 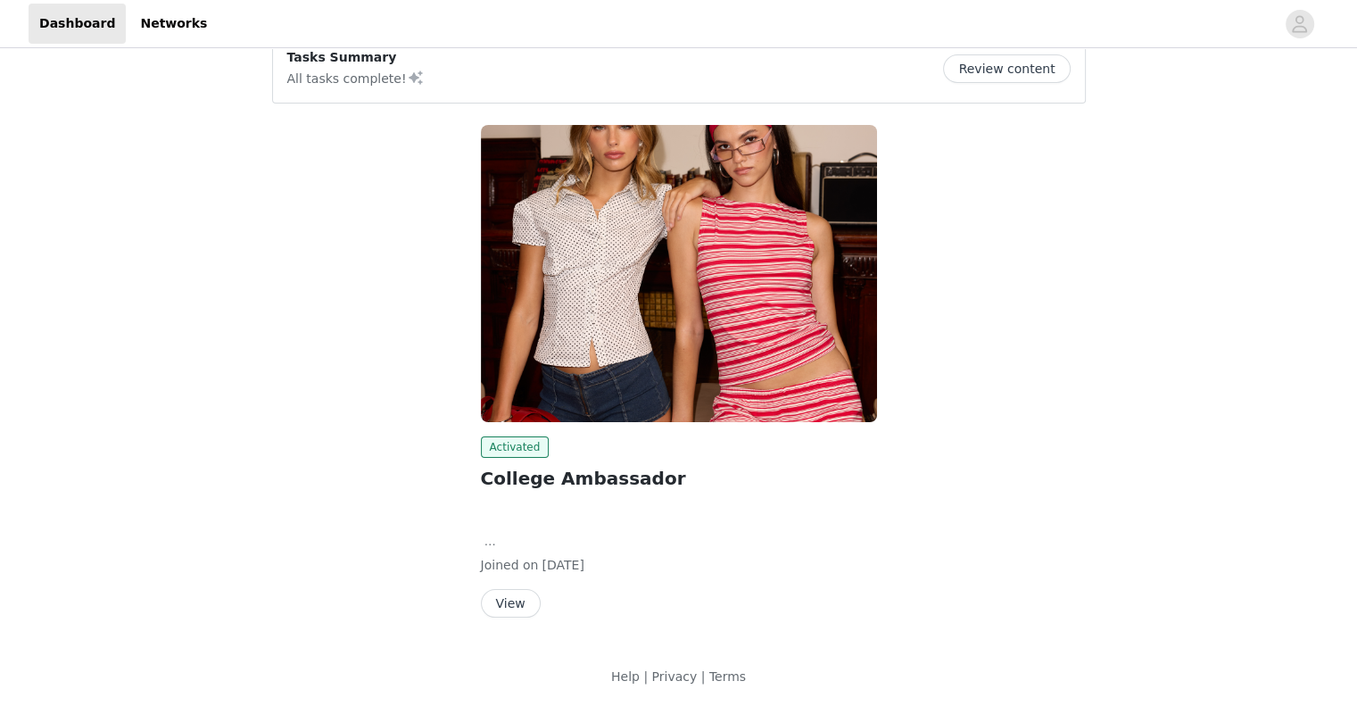 I want to click on h2: College Ambassador, so click(x=679, y=478).